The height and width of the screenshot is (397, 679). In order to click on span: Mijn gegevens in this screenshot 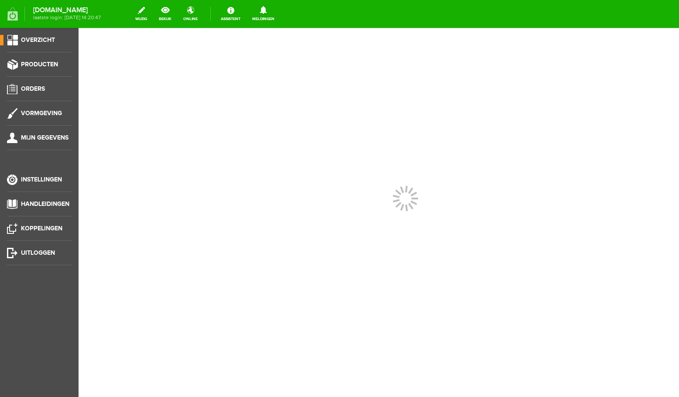, I will do `click(45, 138)`.